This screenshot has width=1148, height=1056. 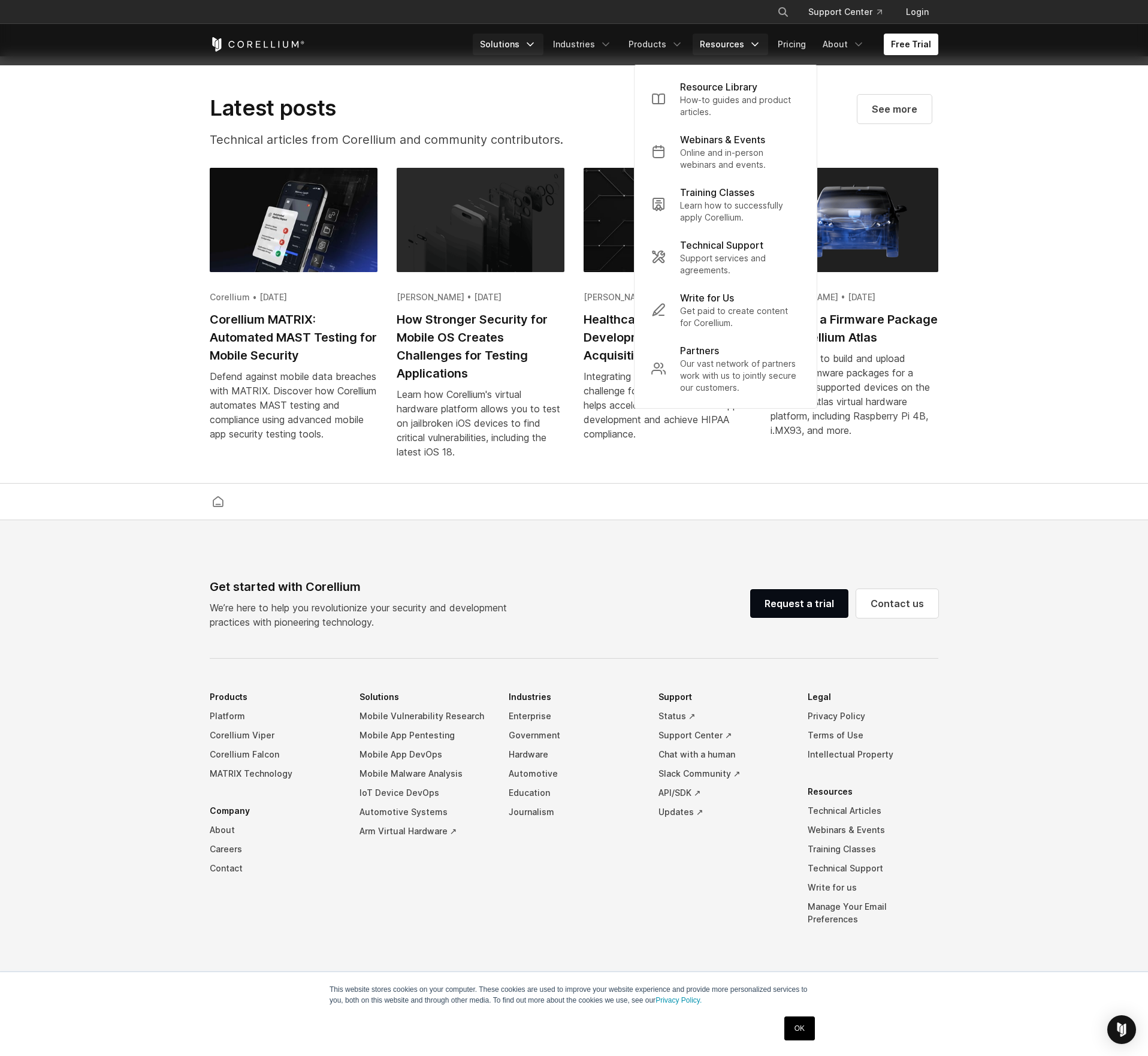 What do you see at coordinates (917, 12) in the screenshot?
I see `a: Login` at bounding box center [917, 12].